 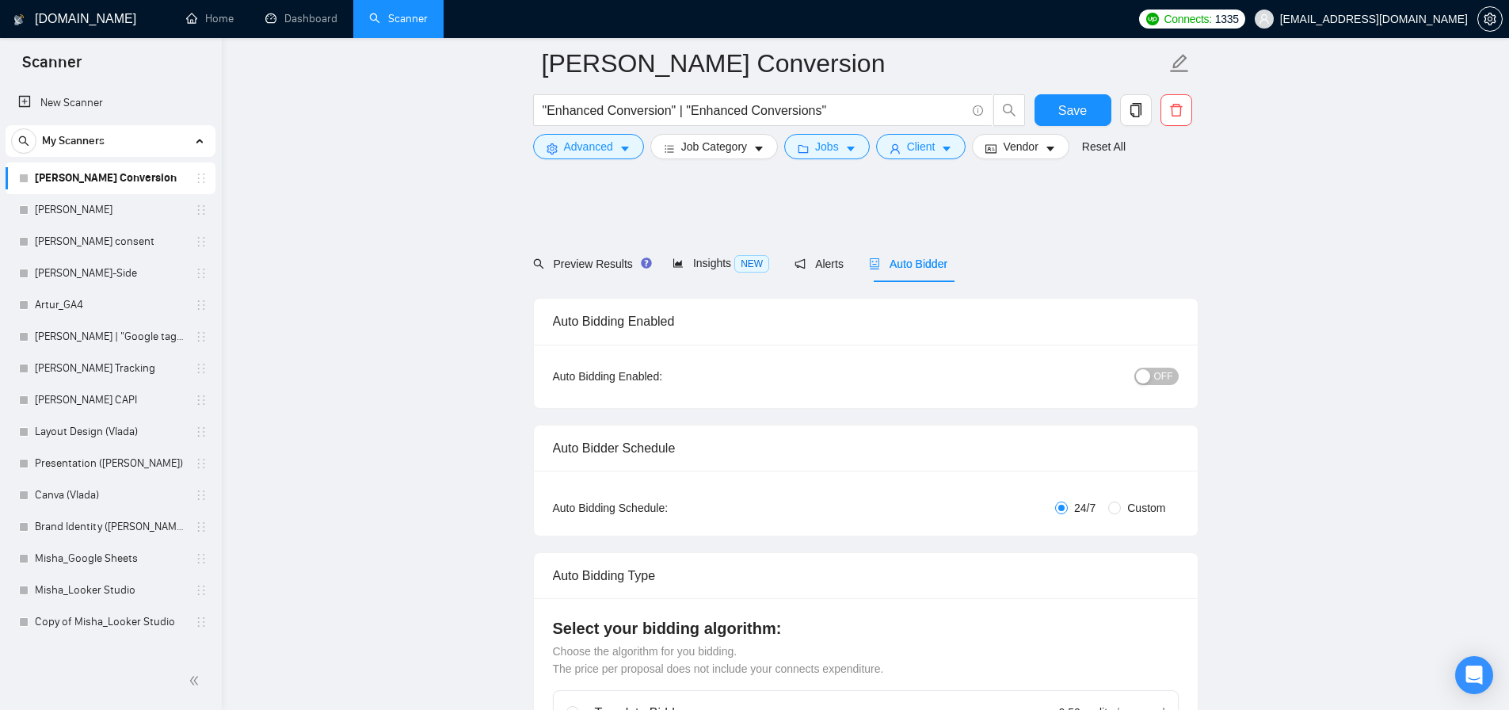 I want to click on span: Jobs, so click(x=827, y=147).